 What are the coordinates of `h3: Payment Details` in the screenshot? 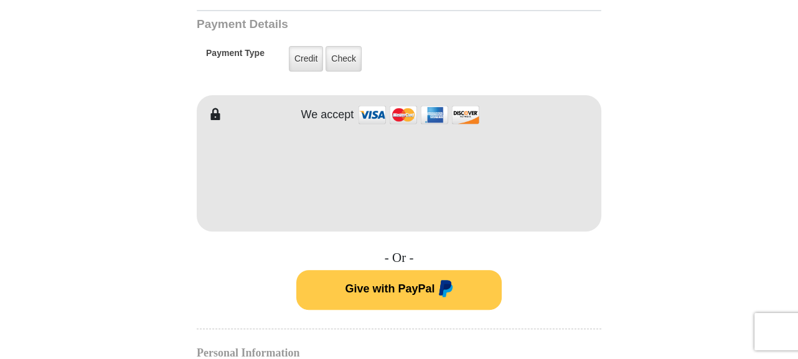 It's located at (356, 24).